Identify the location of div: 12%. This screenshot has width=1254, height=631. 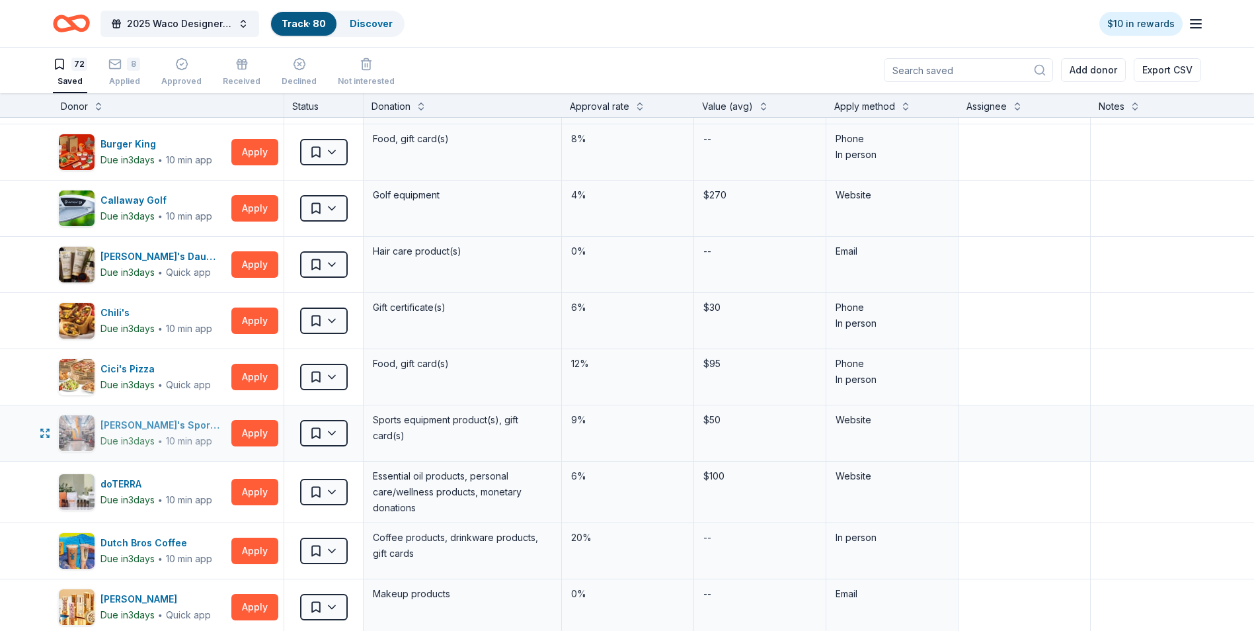
(627, 364).